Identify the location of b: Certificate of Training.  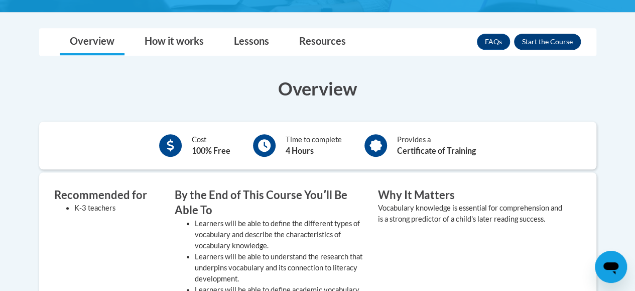
(436, 150).